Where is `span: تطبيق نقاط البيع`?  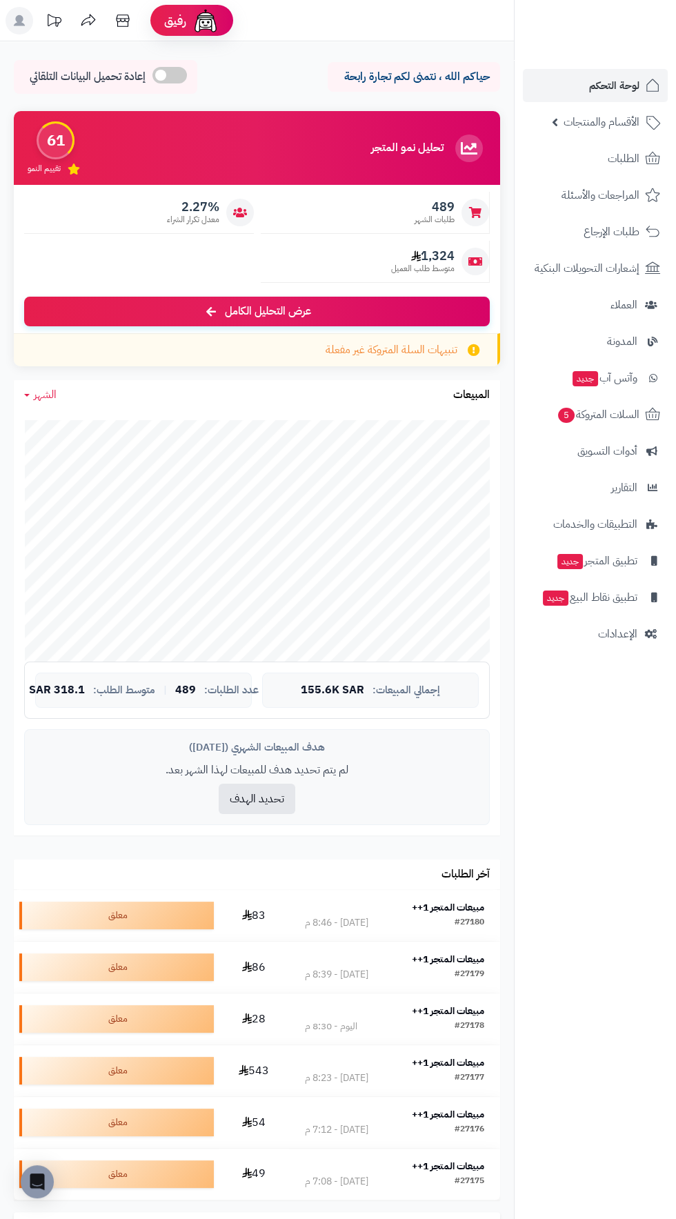 span: تطبيق نقاط البيع is located at coordinates (589, 597).